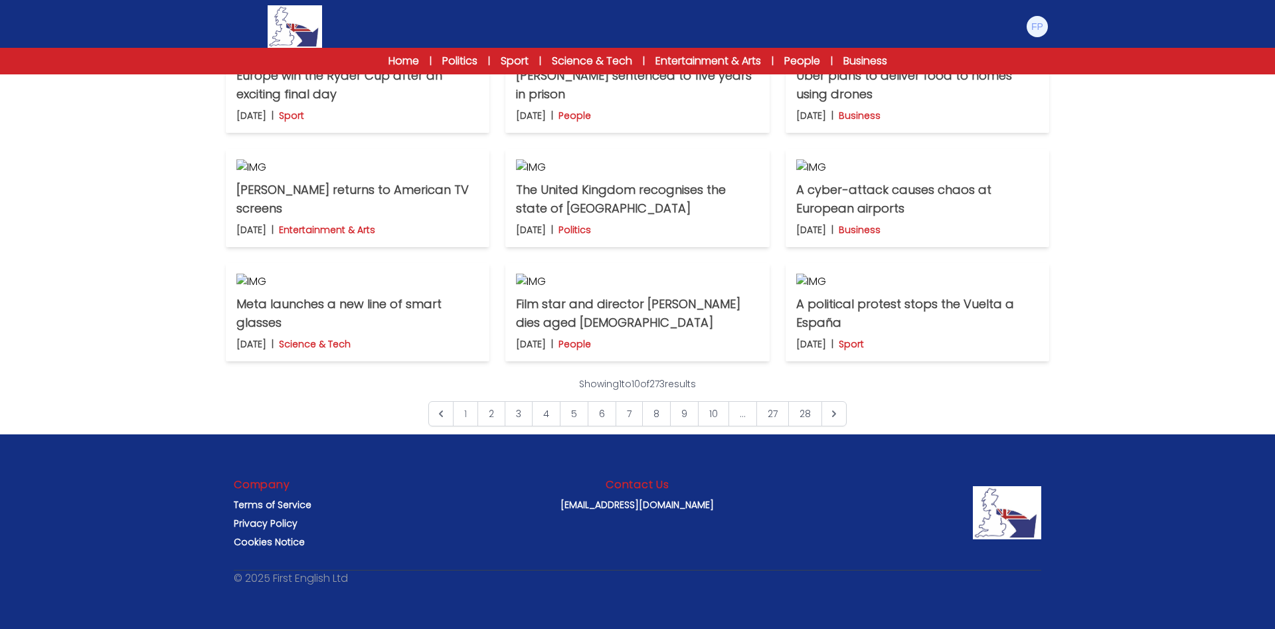 The width and height of the screenshot is (1275, 629). I want to click on p: © 2025 First English Ltd, so click(291, 578).